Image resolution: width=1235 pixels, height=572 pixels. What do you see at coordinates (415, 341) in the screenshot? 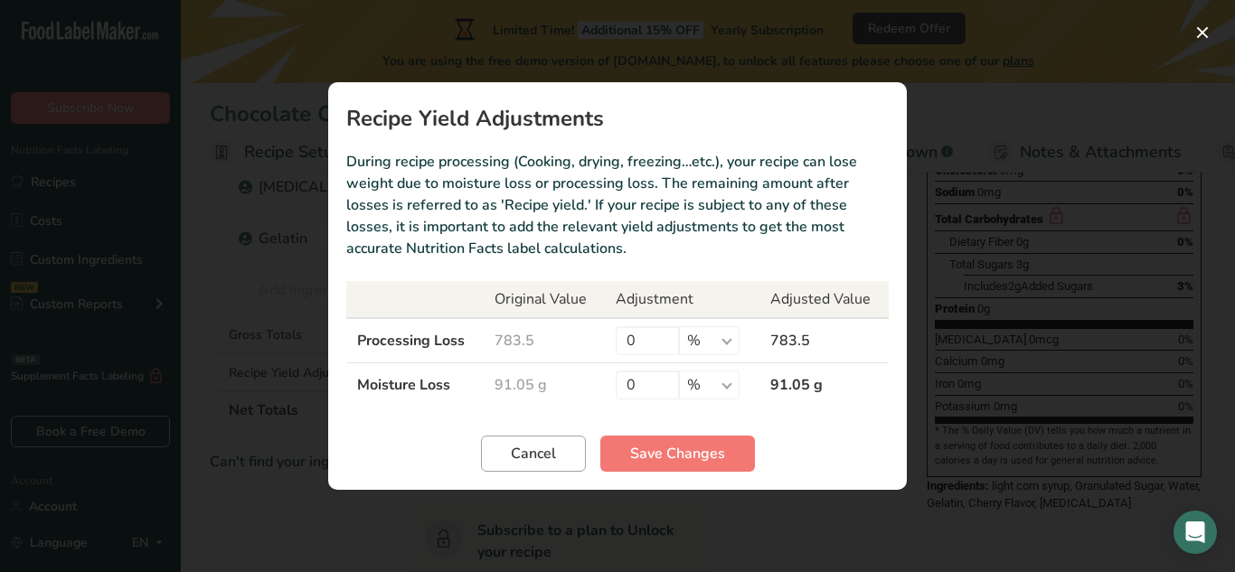
I see `td: Processing Loss` at bounding box center [415, 341].